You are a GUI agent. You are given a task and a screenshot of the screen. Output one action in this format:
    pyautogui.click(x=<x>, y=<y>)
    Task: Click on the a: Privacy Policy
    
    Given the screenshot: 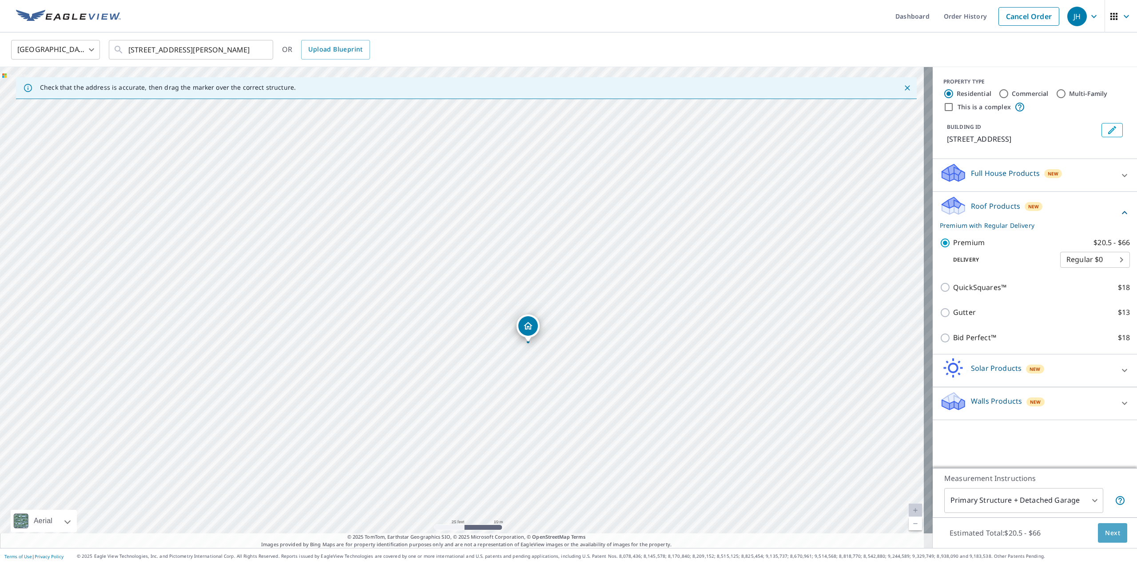 What is the action you would take?
    pyautogui.click(x=49, y=556)
    